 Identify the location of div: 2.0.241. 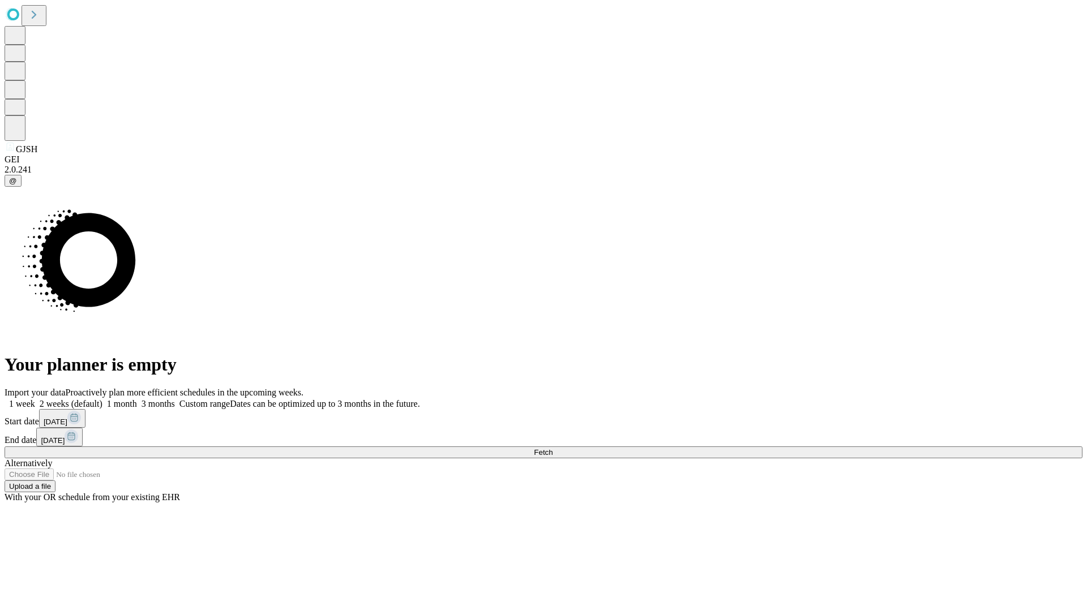
(543, 170).